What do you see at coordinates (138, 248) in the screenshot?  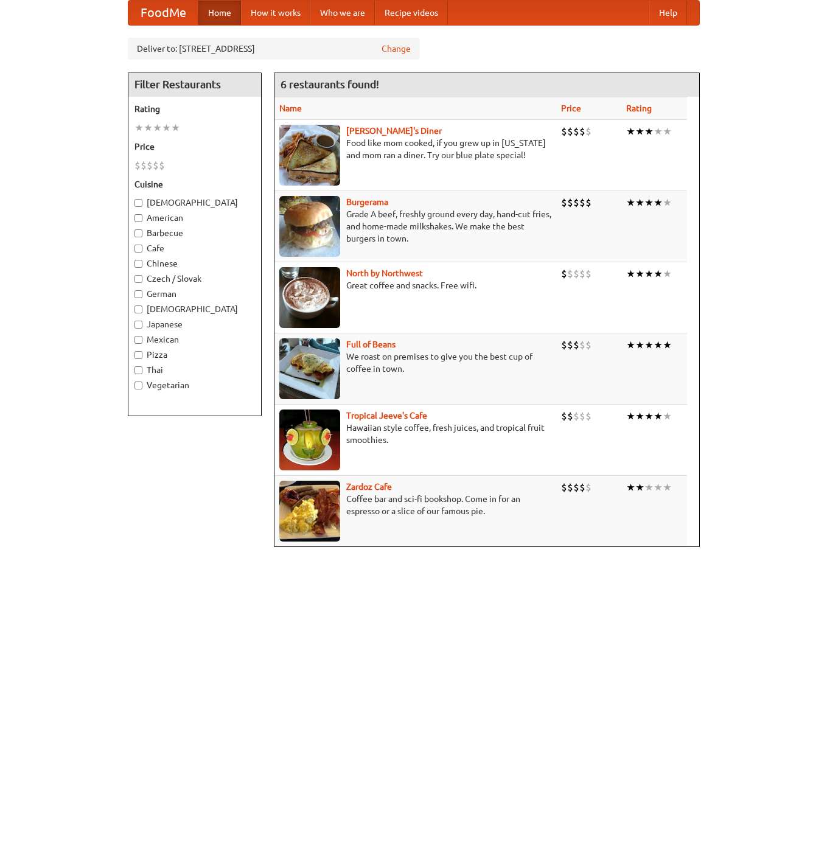 I see `input: Cafe` at bounding box center [138, 248].